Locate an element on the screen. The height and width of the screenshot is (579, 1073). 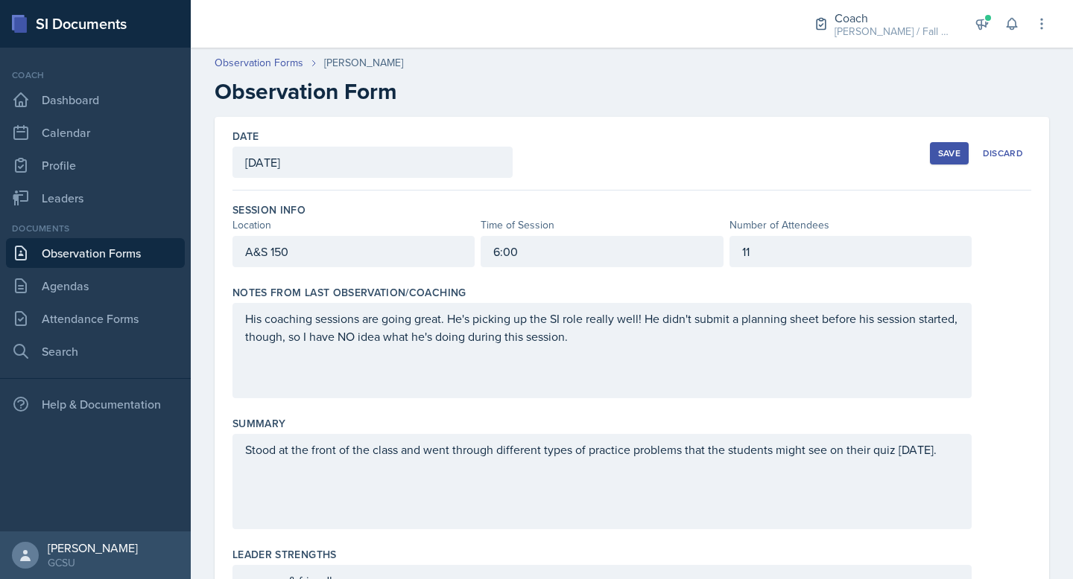
div: Location is located at coordinates (353, 225).